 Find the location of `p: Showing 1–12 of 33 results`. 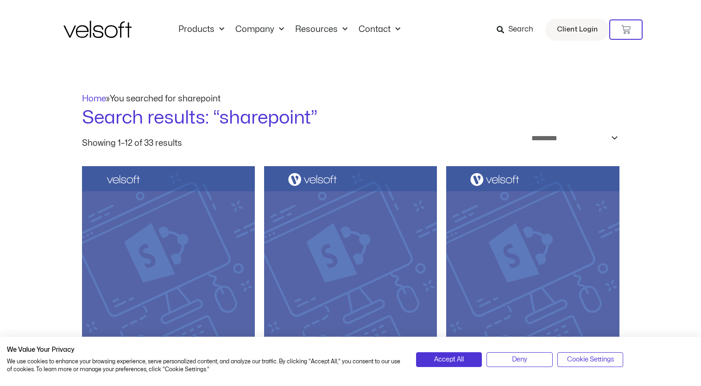

p: Showing 1–12 of 33 results is located at coordinates (132, 144).